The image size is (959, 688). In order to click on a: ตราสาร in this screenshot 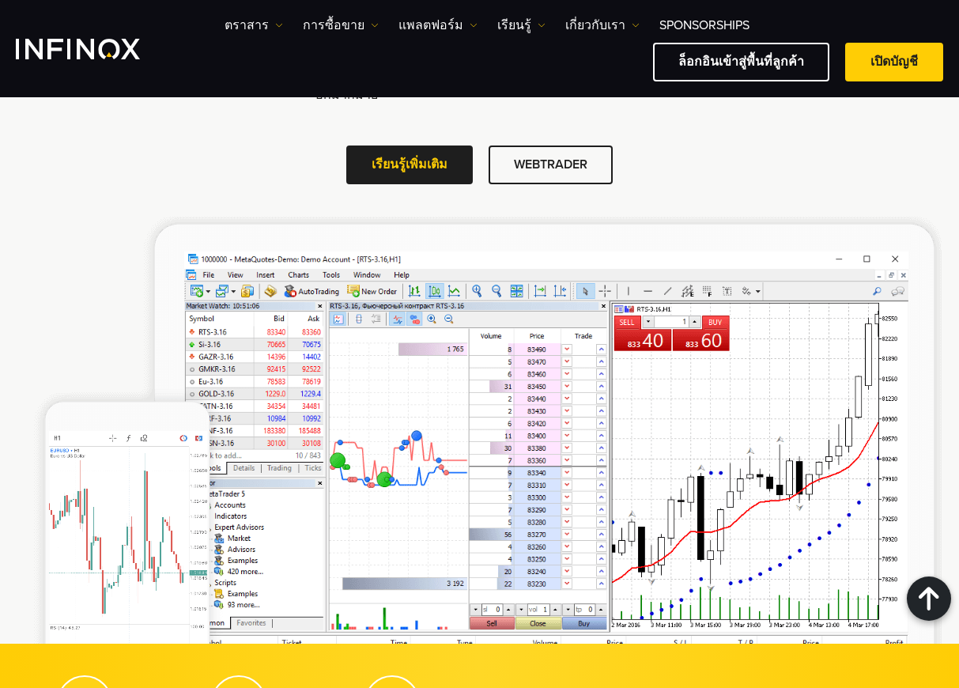, I will do `click(254, 25)`.